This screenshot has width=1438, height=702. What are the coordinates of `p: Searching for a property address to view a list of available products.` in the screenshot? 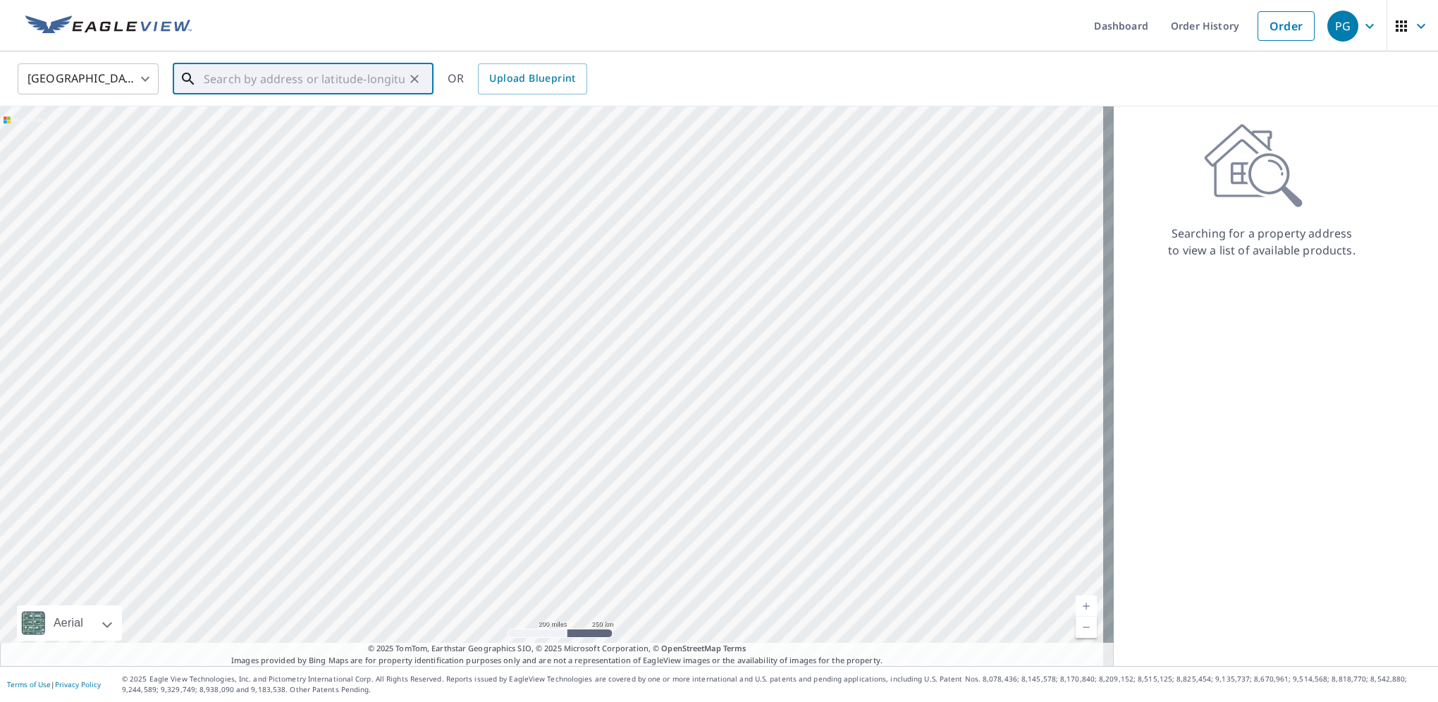 It's located at (1261, 242).